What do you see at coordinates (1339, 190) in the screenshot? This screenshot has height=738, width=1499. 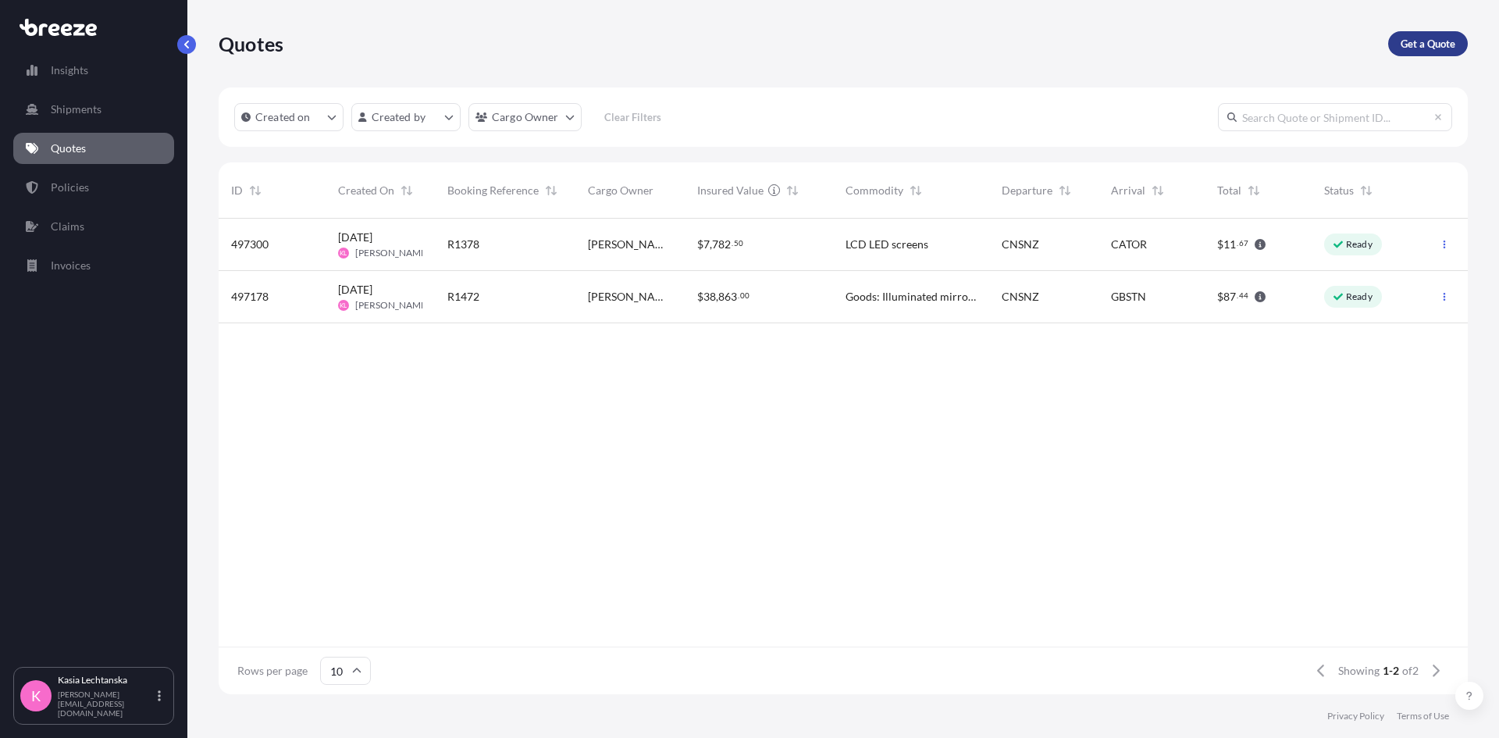 I see `span: Status` at bounding box center [1339, 190].